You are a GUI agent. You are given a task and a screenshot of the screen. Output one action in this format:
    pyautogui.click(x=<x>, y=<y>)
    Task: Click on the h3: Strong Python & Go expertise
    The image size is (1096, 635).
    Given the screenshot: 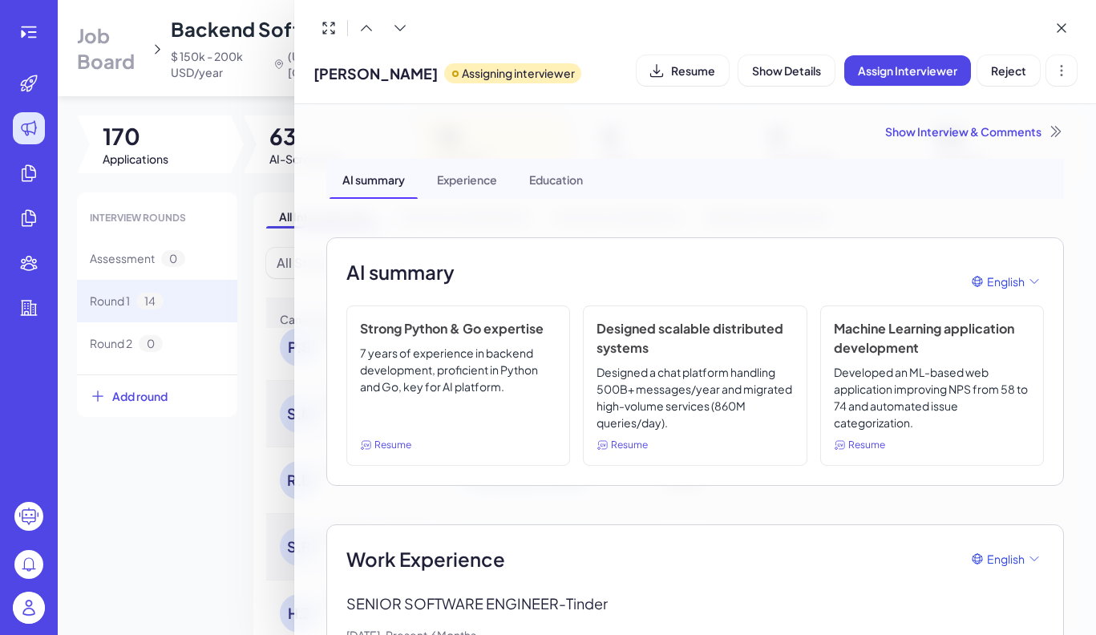 What is the action you would take?
    pyautogui.click(x=458, y=329)
    